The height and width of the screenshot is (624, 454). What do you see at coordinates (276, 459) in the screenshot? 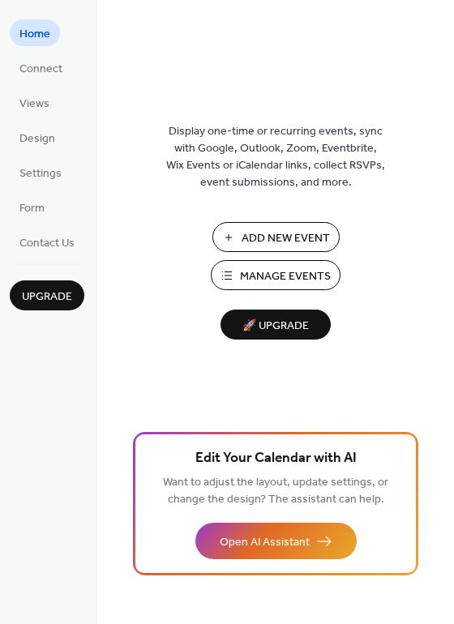
I see `span: Edit Your Calendar with AI` at bounding box center [276, 459].